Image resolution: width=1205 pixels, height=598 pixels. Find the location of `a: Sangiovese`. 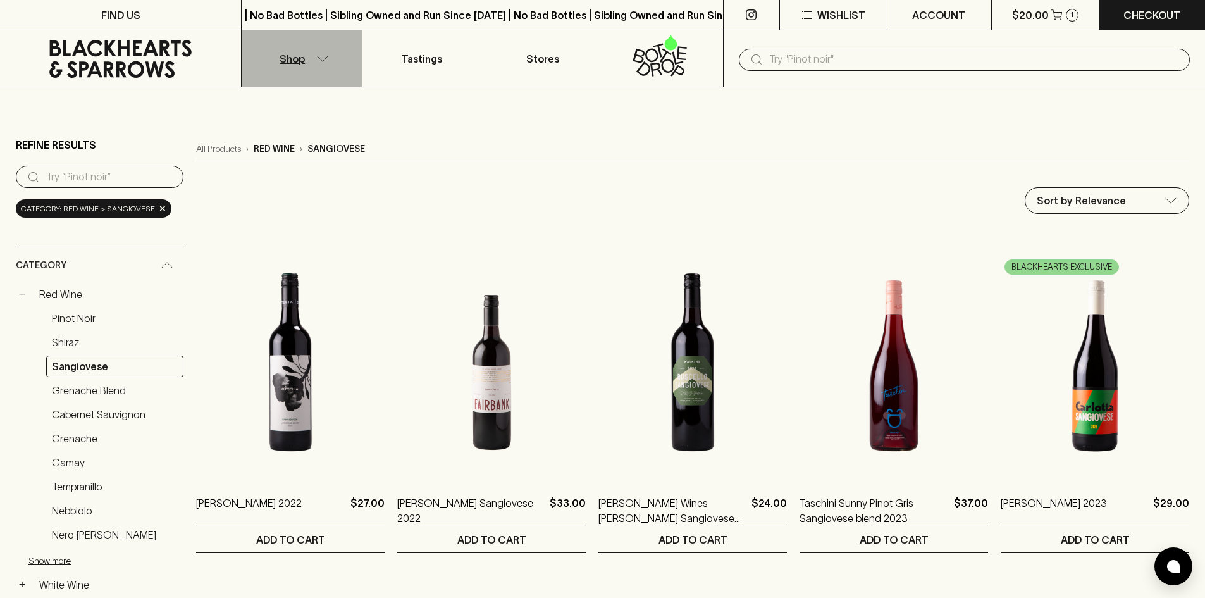

a: Sangiovese is located at coordinates (114, 366).